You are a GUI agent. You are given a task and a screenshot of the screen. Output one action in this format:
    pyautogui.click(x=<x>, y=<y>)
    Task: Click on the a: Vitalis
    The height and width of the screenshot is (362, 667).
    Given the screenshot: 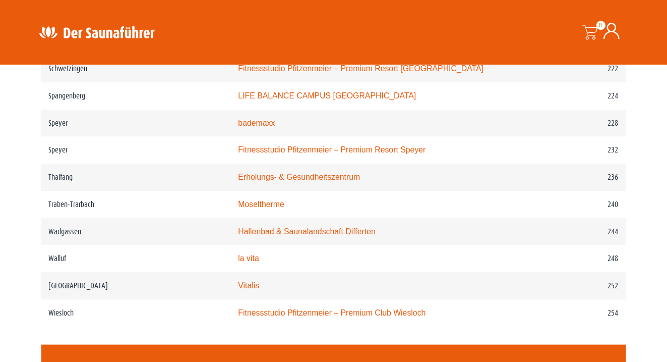 What is the action you would take?
    pyautogui.click(x=249, y=285)
    